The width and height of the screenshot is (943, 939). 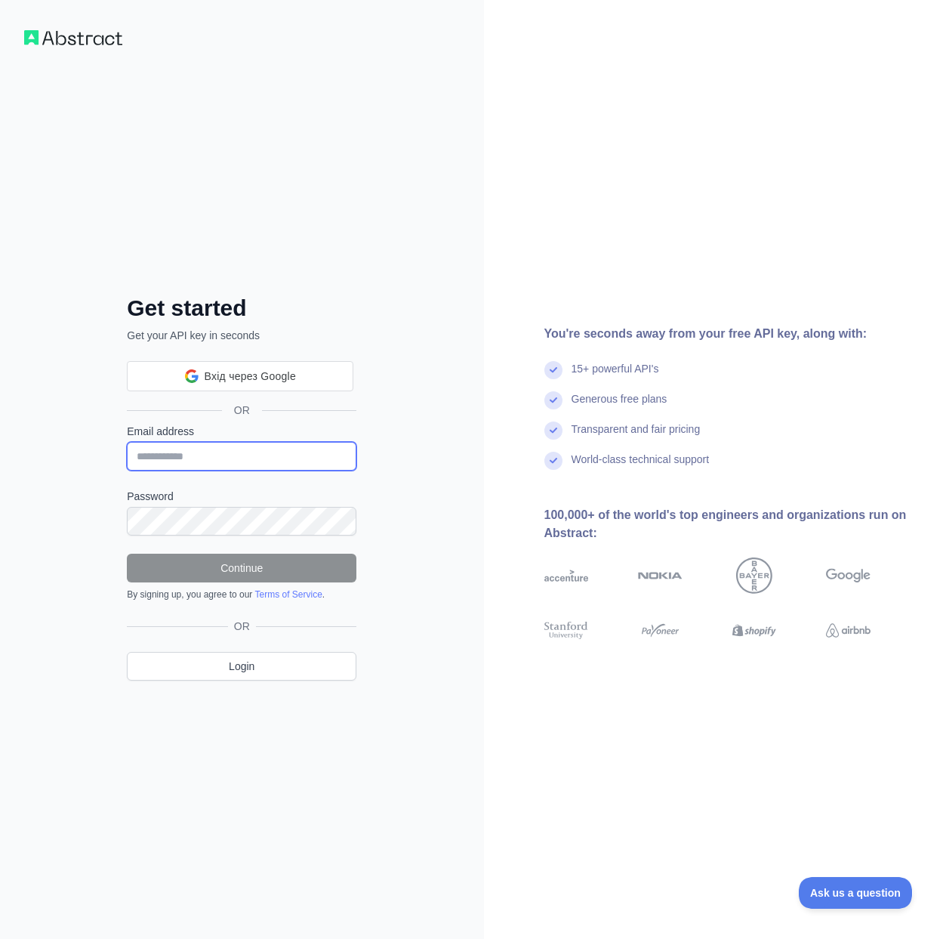 What do you see at coordinates (732, 334) in the screenshot?
I see `div: You're seconds away from your free API key, along with:` at bounding box center [732, 334].